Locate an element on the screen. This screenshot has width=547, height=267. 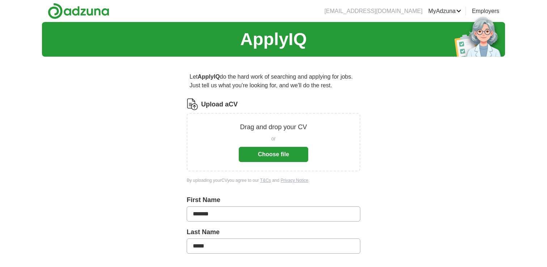
div: By uploading your CV you agree to our and . is located at coordinates (273, 181).